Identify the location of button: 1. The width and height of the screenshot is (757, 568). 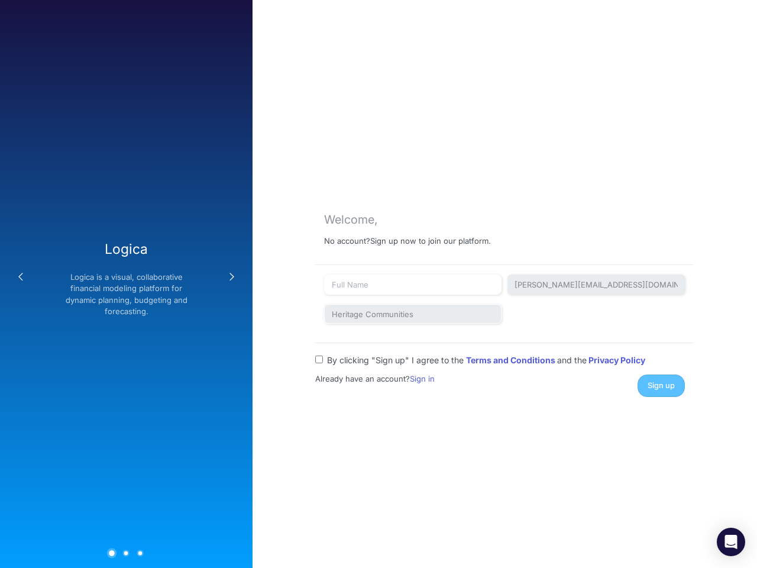
(112, 552).